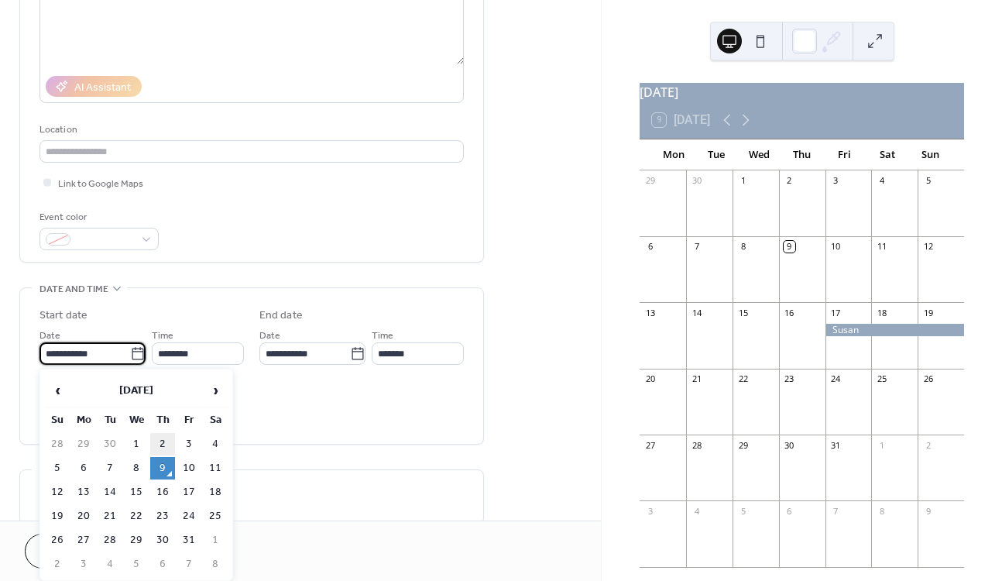  What do you see at coordinates (881, 312) in the screenshot?
I see `div: 18` at bounding box center [881, 312].